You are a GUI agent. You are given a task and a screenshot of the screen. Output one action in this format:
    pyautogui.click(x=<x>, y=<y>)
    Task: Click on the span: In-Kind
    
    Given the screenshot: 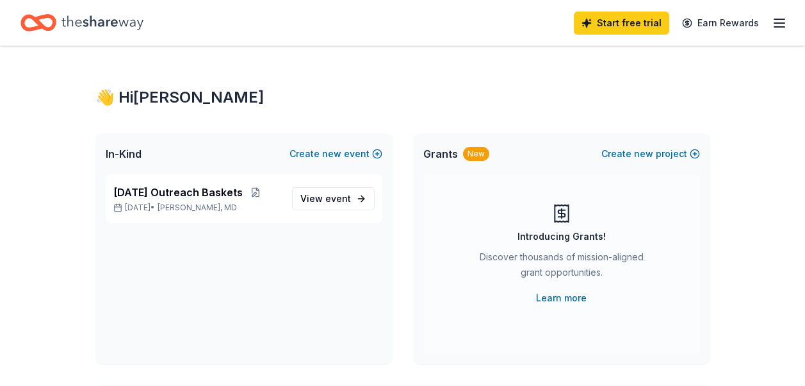 What is the action you would take?
    pyautogui.click(x=124, y=154)
    